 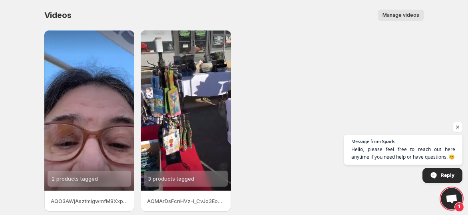 What do you see at coordinates (366, 141) in the screenshot?
I see `span: Message from` at bounding box center [366, 141].